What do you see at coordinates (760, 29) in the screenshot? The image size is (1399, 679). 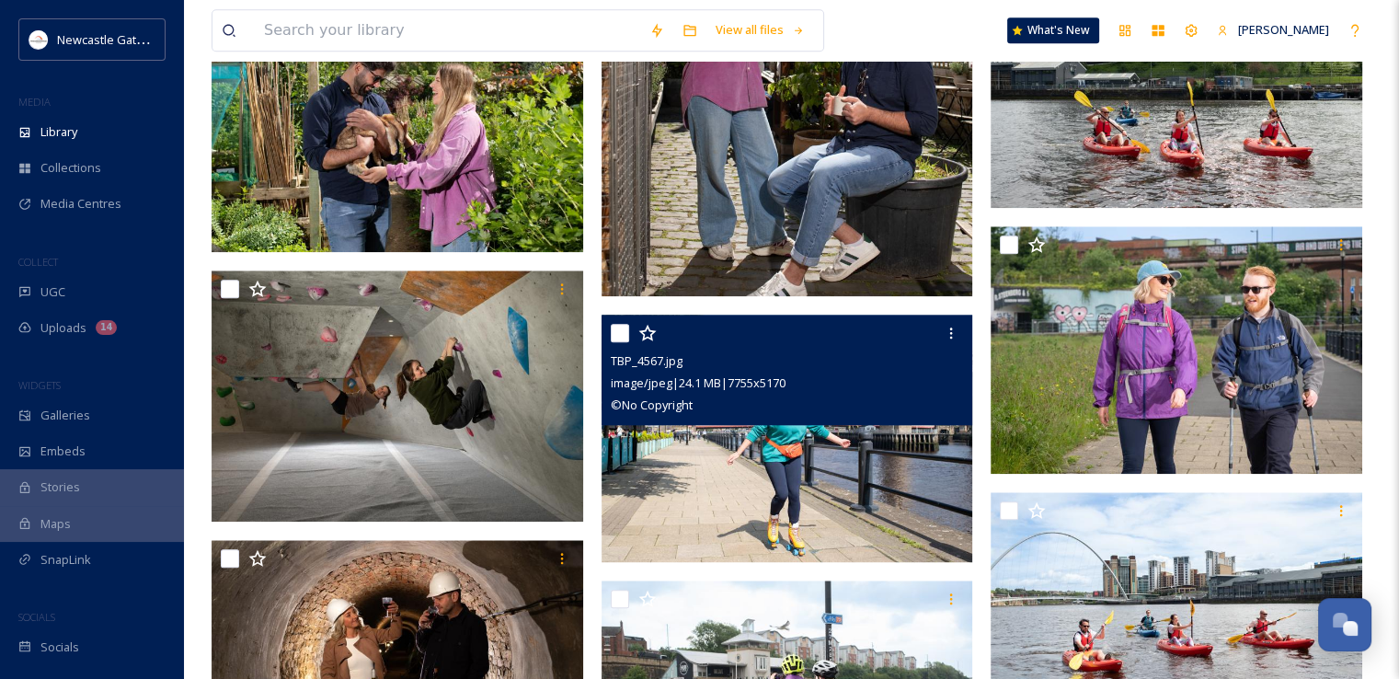 I see `div: View all files` at bounding box center [760, 29].